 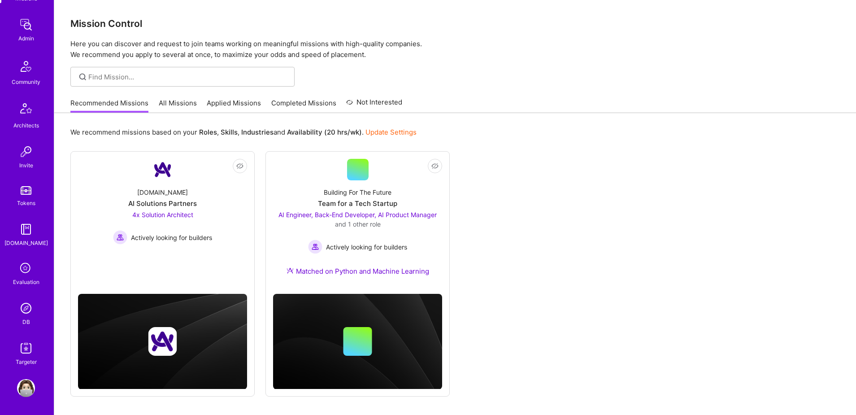 What do you see at coordinates (162, 203) in the screenshot?
I see `div: AI Solutions Partners` at bounding box center [162, 203].